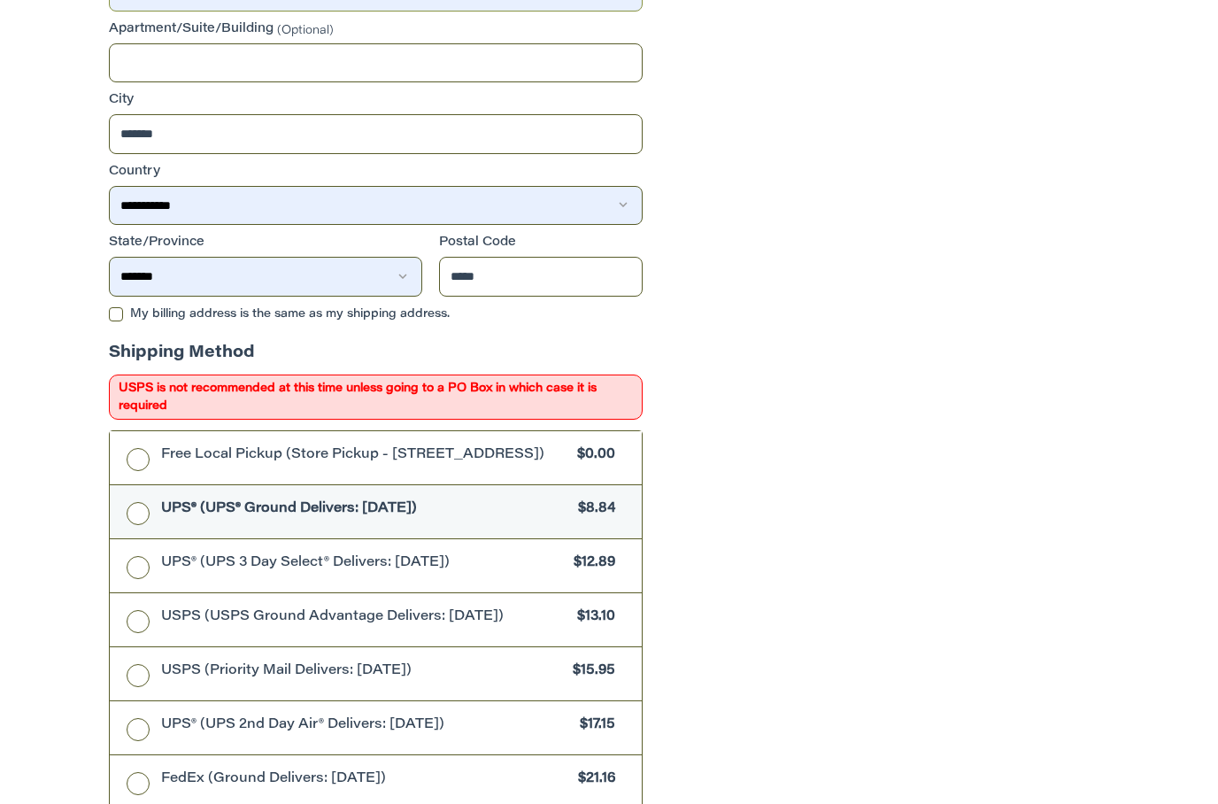  Describe the element at coordinates (375, 172) in the screenshot. I see `label: Country` at that location.